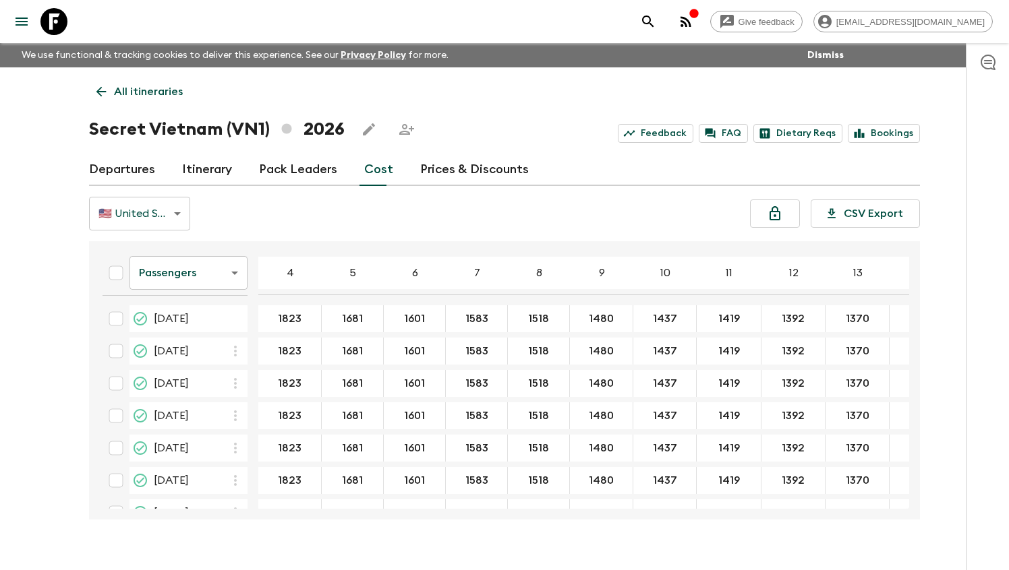 The height and width of the screenshot is (570, 1009). I want to click on div: 18 Mar 2026; 10, so click(665, 481).